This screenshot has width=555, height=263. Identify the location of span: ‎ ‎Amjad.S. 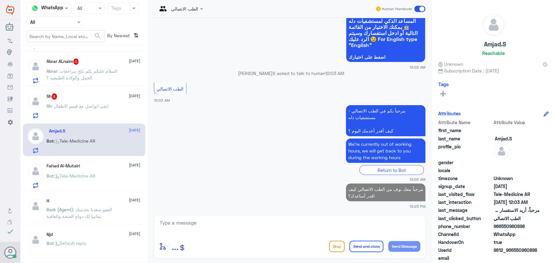
(517, 139).